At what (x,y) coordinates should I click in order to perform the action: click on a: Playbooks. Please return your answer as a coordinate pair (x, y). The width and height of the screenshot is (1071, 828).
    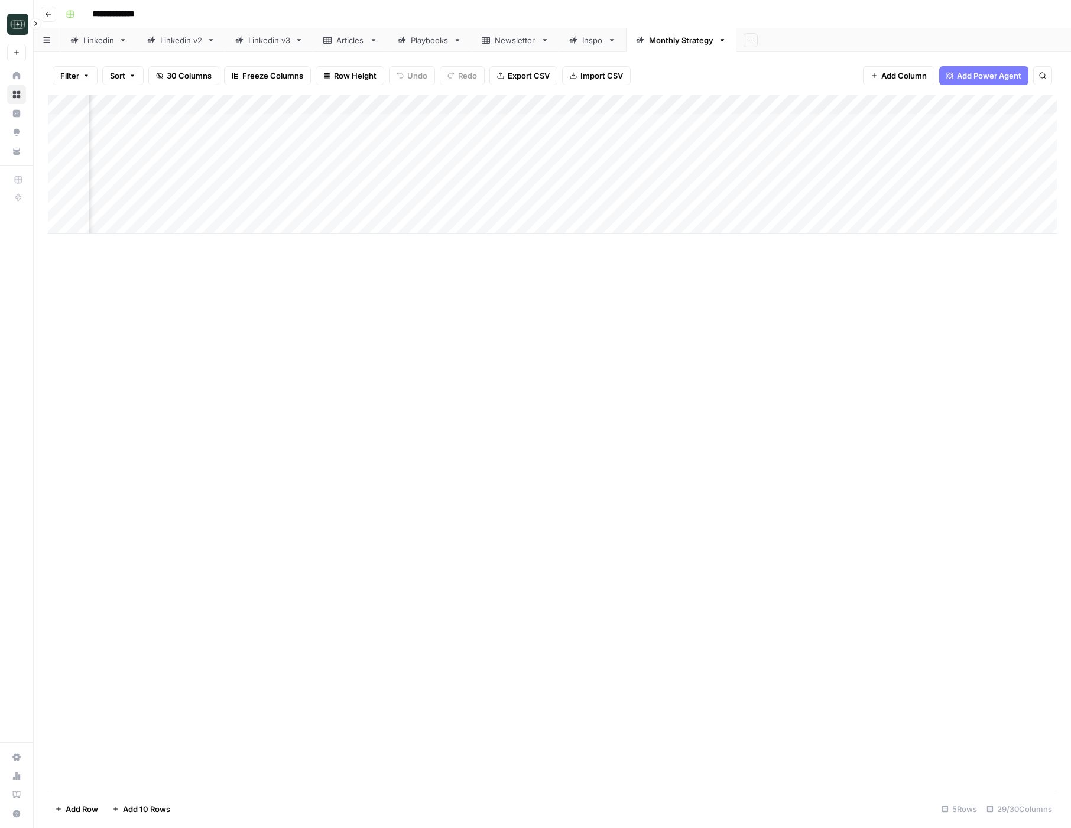
    Looking at the image, I should click on (430, 40).